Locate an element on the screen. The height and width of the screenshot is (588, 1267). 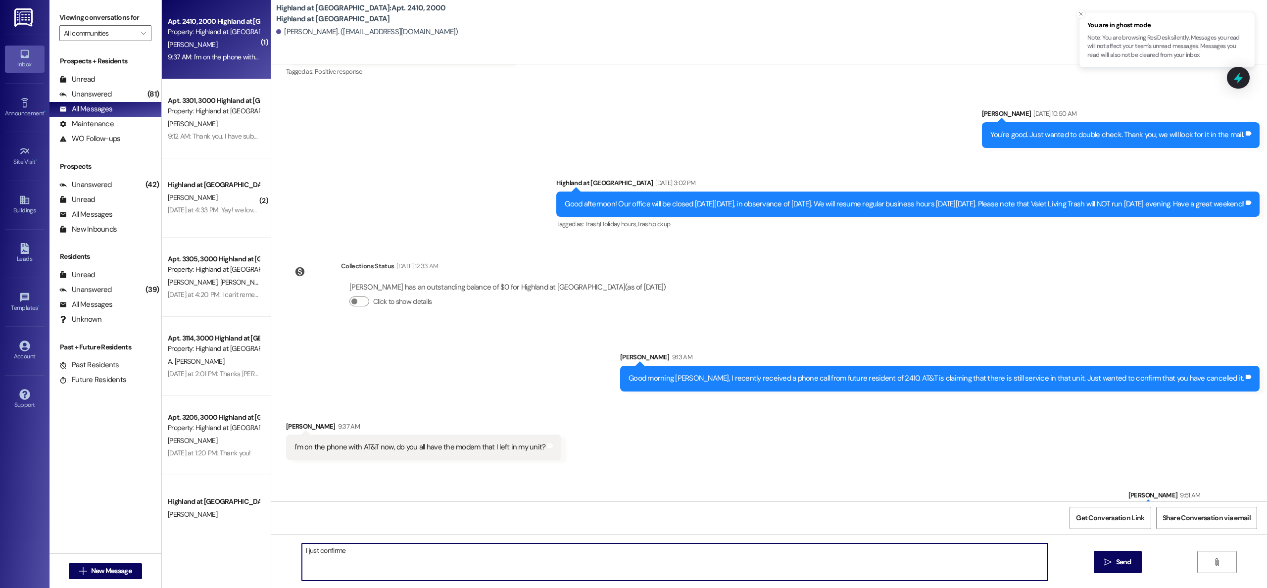
div: Past + Future Residents is located at coordinates (105, 347).